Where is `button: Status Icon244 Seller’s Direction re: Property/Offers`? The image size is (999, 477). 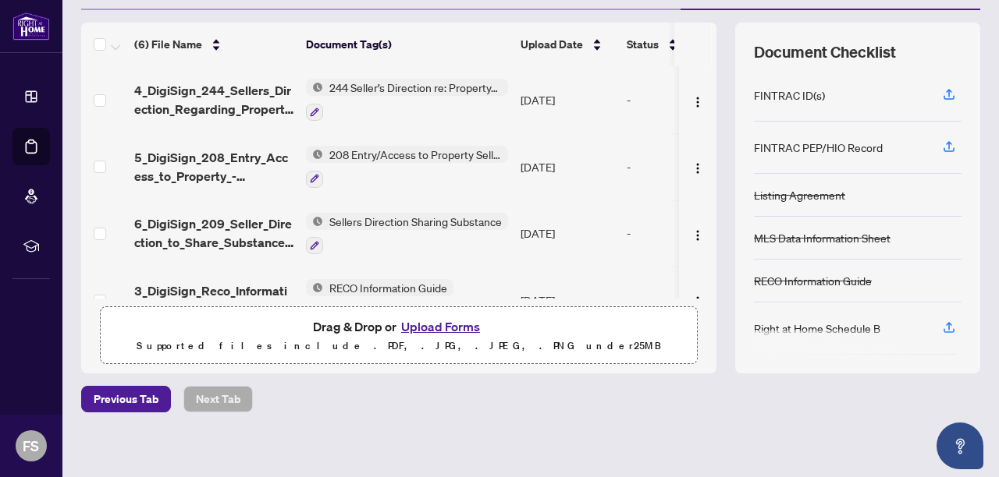
button: Status Icon244 Seller’s Direction re: Property/Offers is located at coordinates (406, 100).